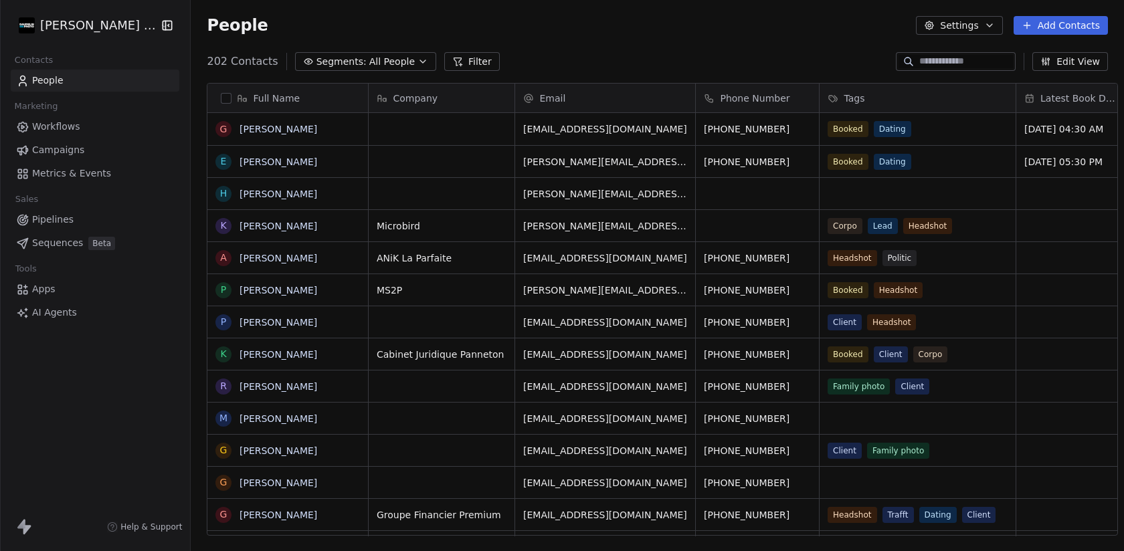  Describe the element at coordinates (36, 106) in the screenshot. I see `span: Marketing` at that location.